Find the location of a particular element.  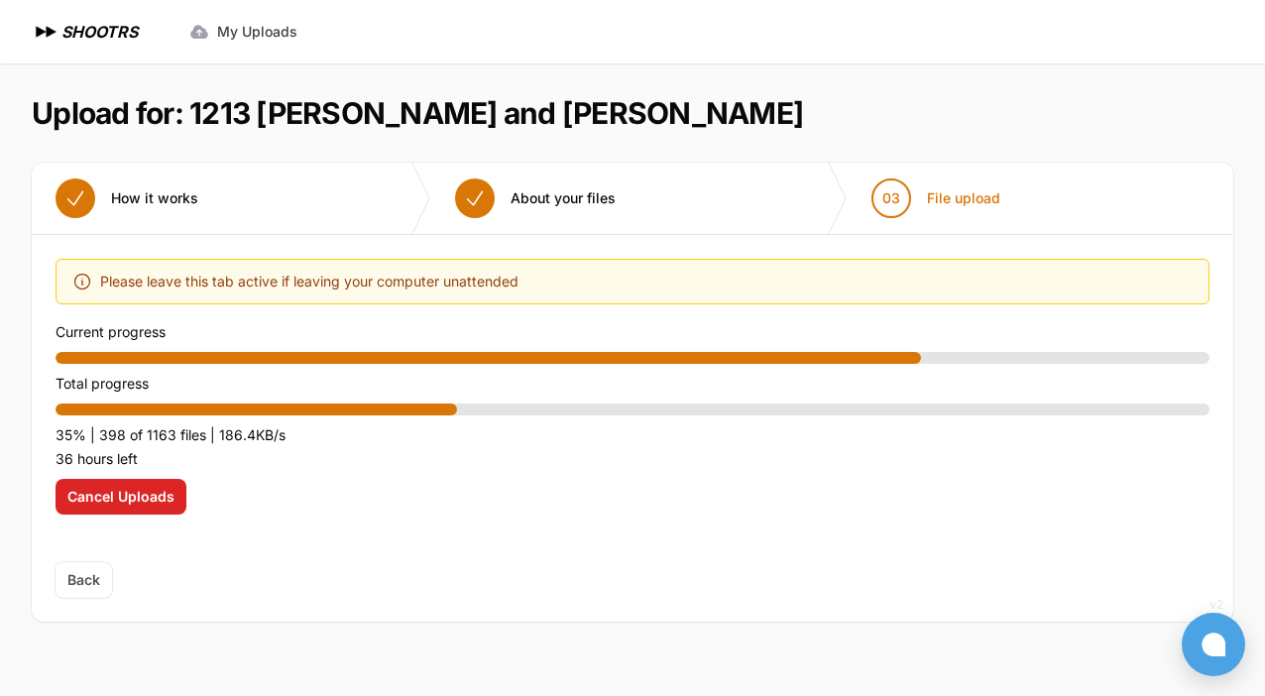

button: 03 File upload is located at coordinates (936, 198).